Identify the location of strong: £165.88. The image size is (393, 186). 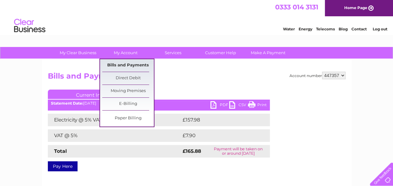
(192, 151).